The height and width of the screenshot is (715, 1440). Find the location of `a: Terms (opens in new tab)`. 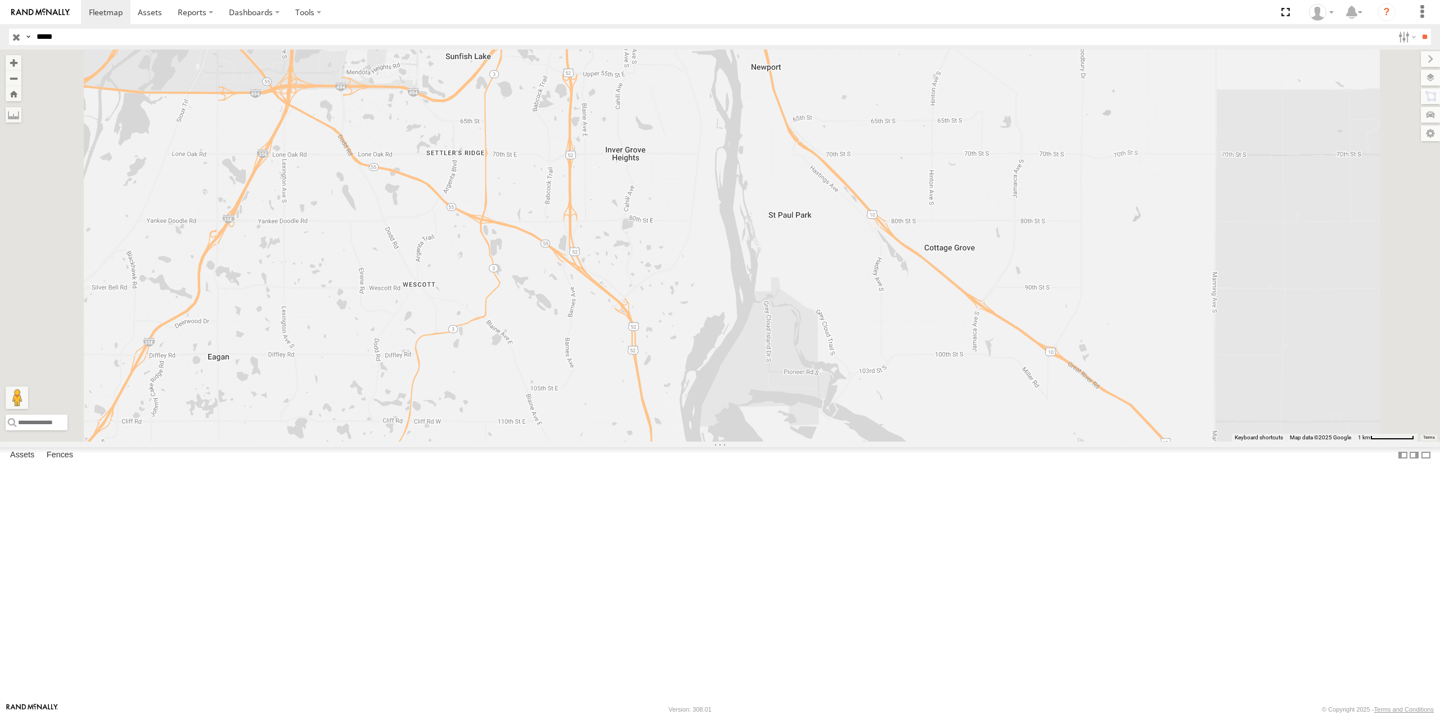

a: Terms (opens in new tab) is located at coordinates (1429, 437).